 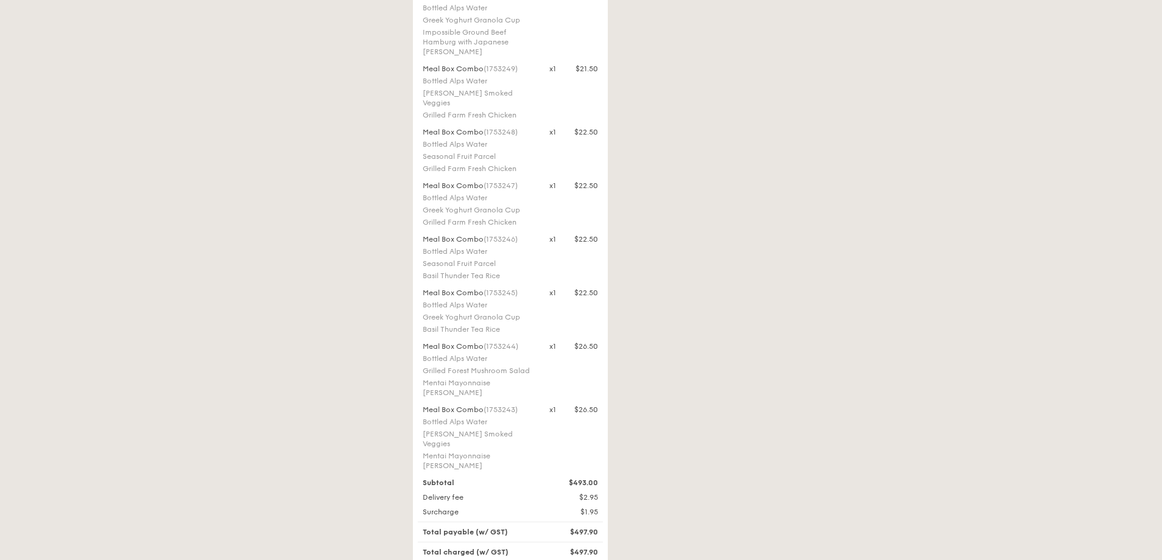 What do you see at coordinates (479, 483) in the screenshot?
I see `div: Subtotal` at bounding box center [479, 483].